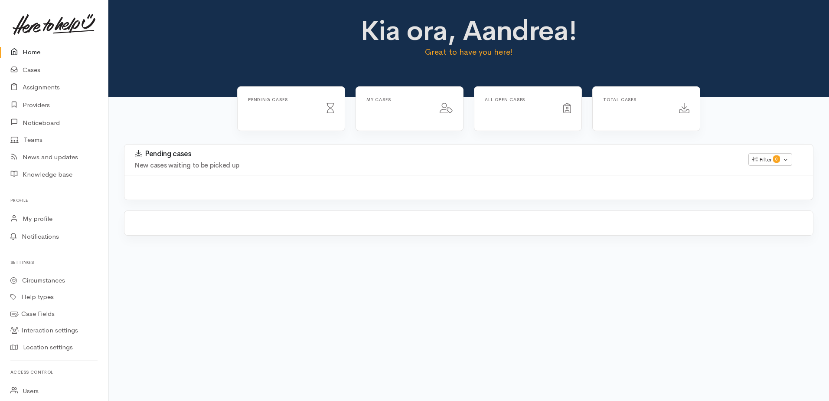 Image resolution: width=829 pixels, height=401 pixels. What do you see at coordinates (436, 165) in the screenshot?
I see `h4: New cases waiting to be picked up` at bounding box center [436, 165].